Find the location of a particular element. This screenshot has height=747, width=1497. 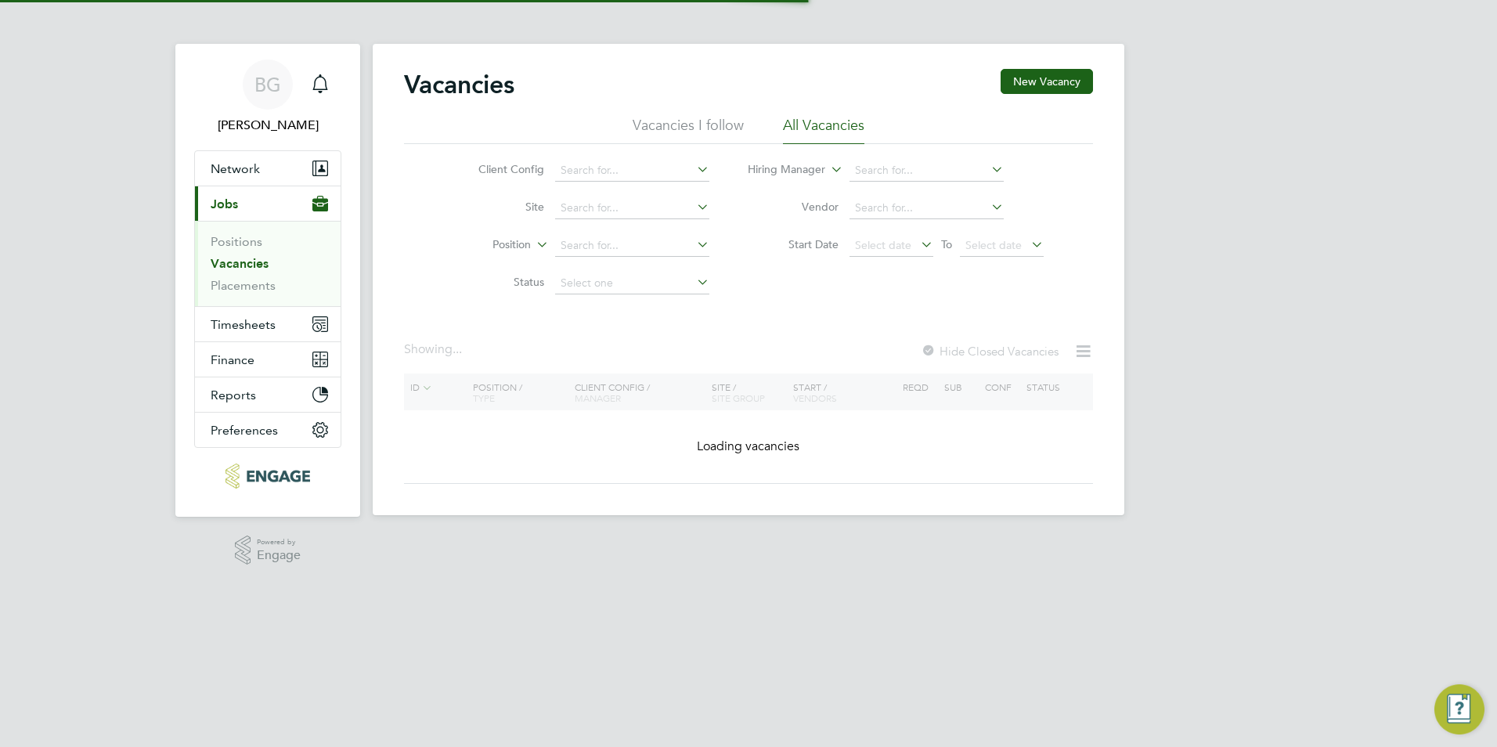

nav: Main navigation is located at coordinates (268, 280).